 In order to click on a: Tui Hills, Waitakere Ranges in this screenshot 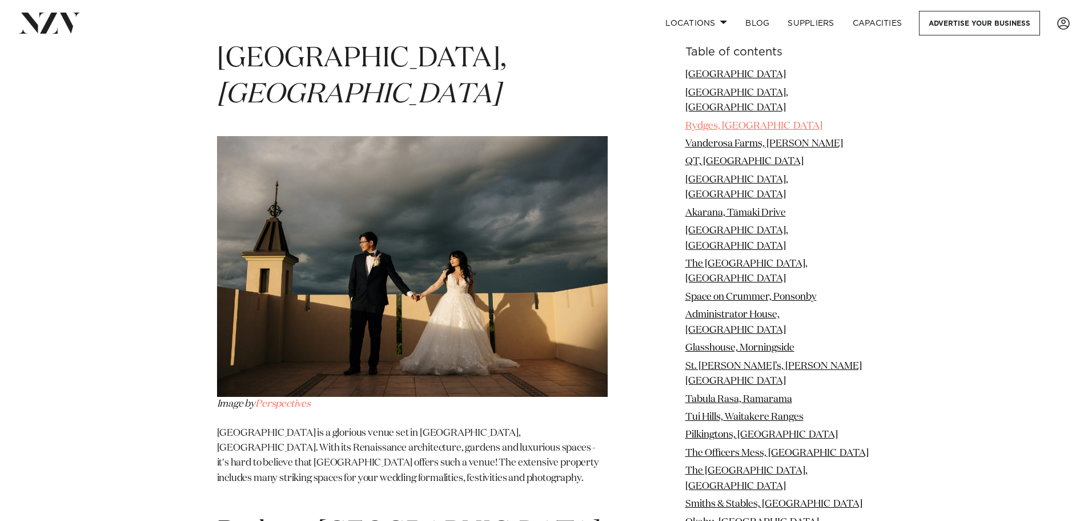, I will do `click(744, 417)`.